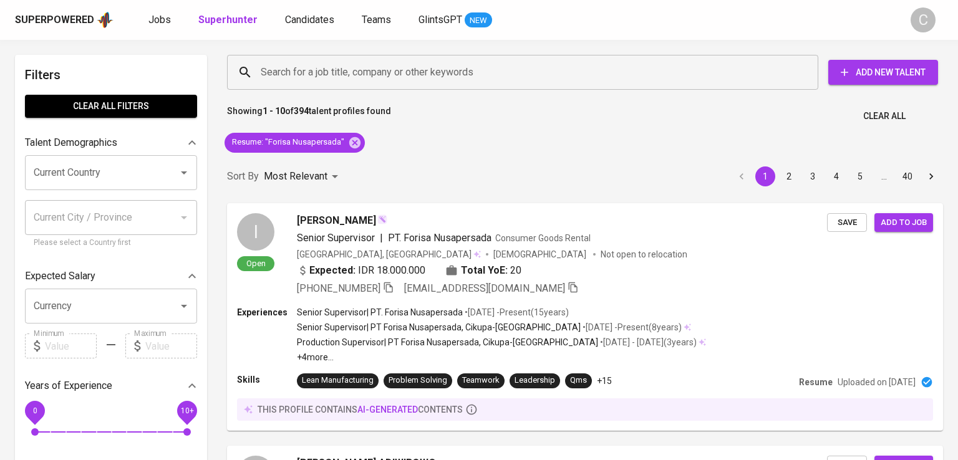  Describe the element at coordinates (535, 380) in the screenshot. I see `div: Leadership` at that location.